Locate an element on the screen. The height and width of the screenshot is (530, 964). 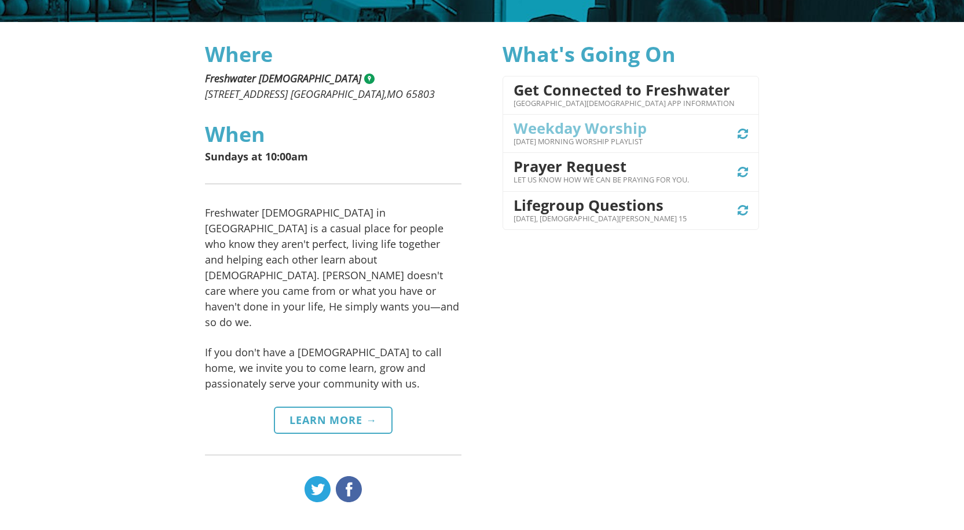
h4: Weekday Worship is located at coordinates (580, 128).